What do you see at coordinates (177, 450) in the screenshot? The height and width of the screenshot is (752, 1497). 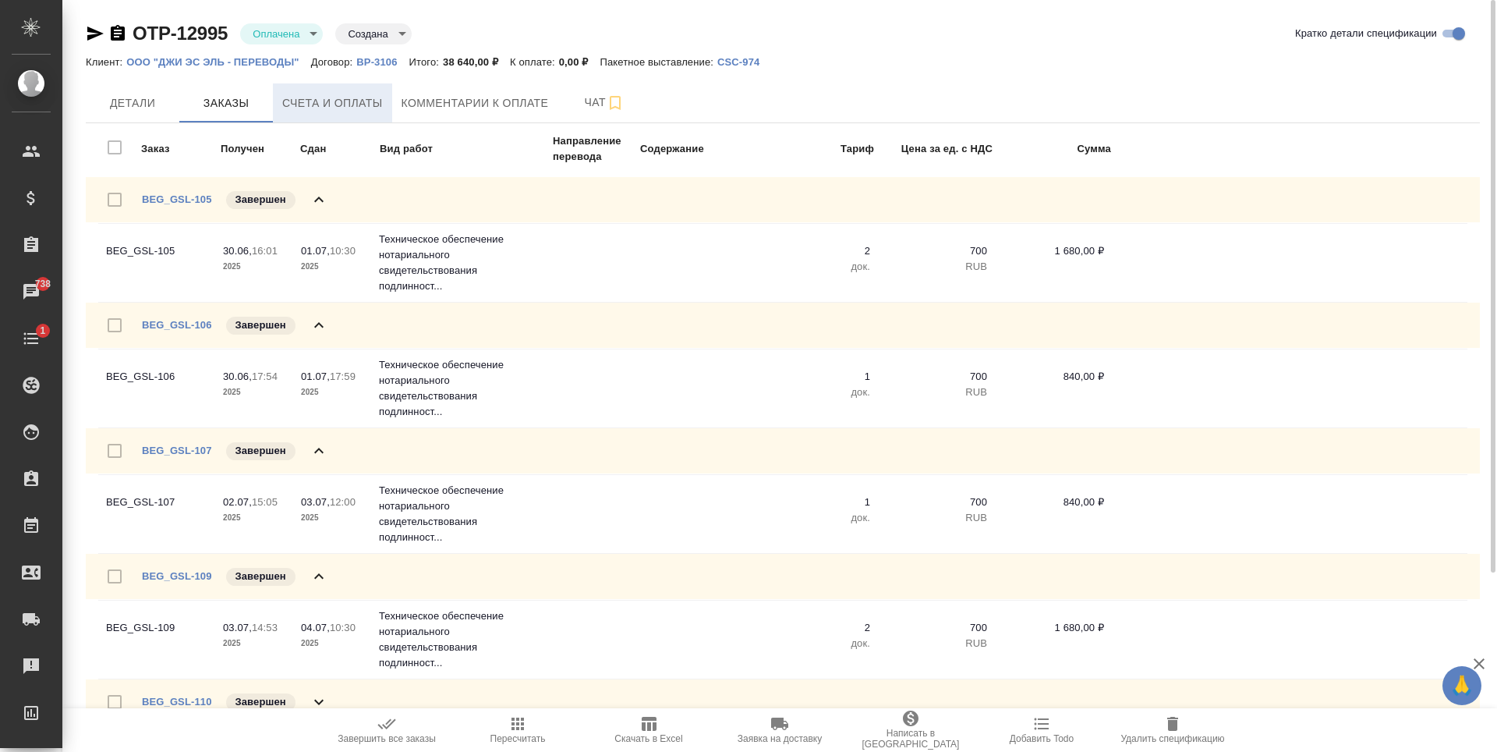 I see `a: BEG_GSL-107` at bounding box center [177, 450].